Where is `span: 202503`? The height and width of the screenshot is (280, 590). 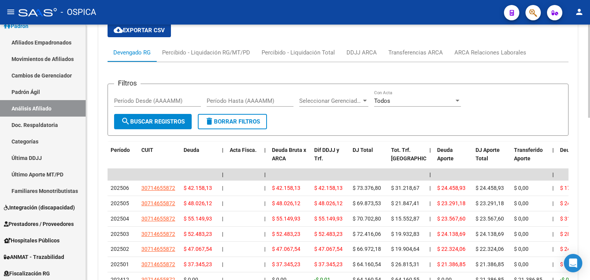 span: 202503 is located at coordinates (120, 234).